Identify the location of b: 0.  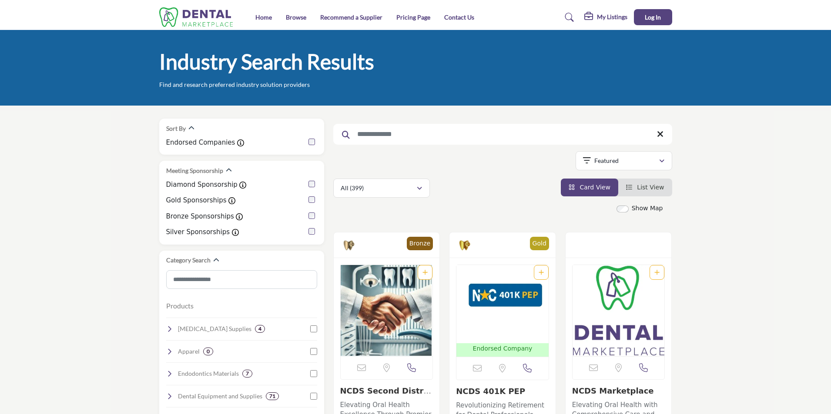
(208, 352).